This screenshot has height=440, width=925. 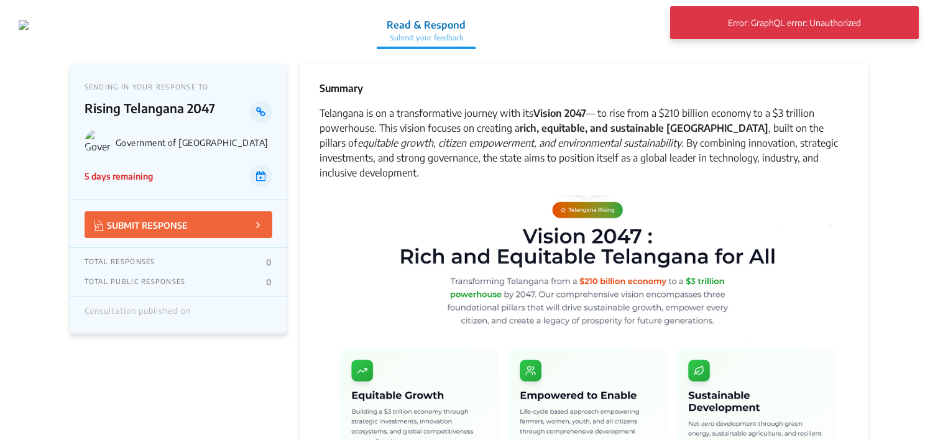 What do you see at coordinates (519, 143) in the screenshot?
I see `em: equitable growth, citizen empowerment, and environmental sustainability` at bounding box center [519, 143].